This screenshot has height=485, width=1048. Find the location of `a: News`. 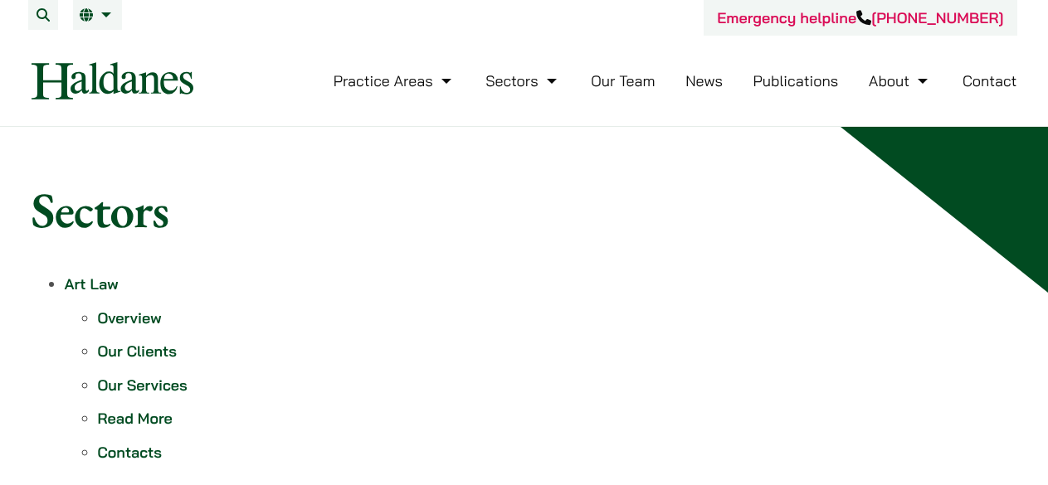

a: News is located at coordinates (704, 80).